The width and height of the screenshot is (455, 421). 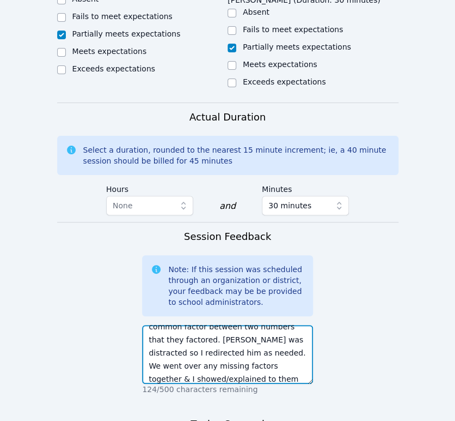 I want to click on h3: Actual Duration, so click(x=228, y=117).